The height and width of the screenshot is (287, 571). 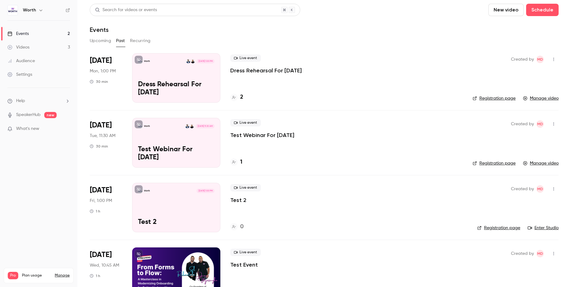 I want to click on h6: Worth, so click(x=29, y=10).